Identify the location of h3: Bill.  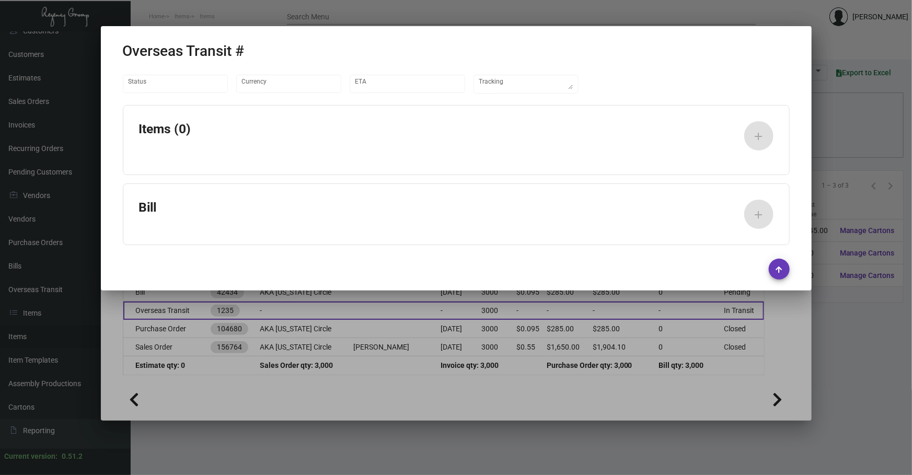
(148, 212).